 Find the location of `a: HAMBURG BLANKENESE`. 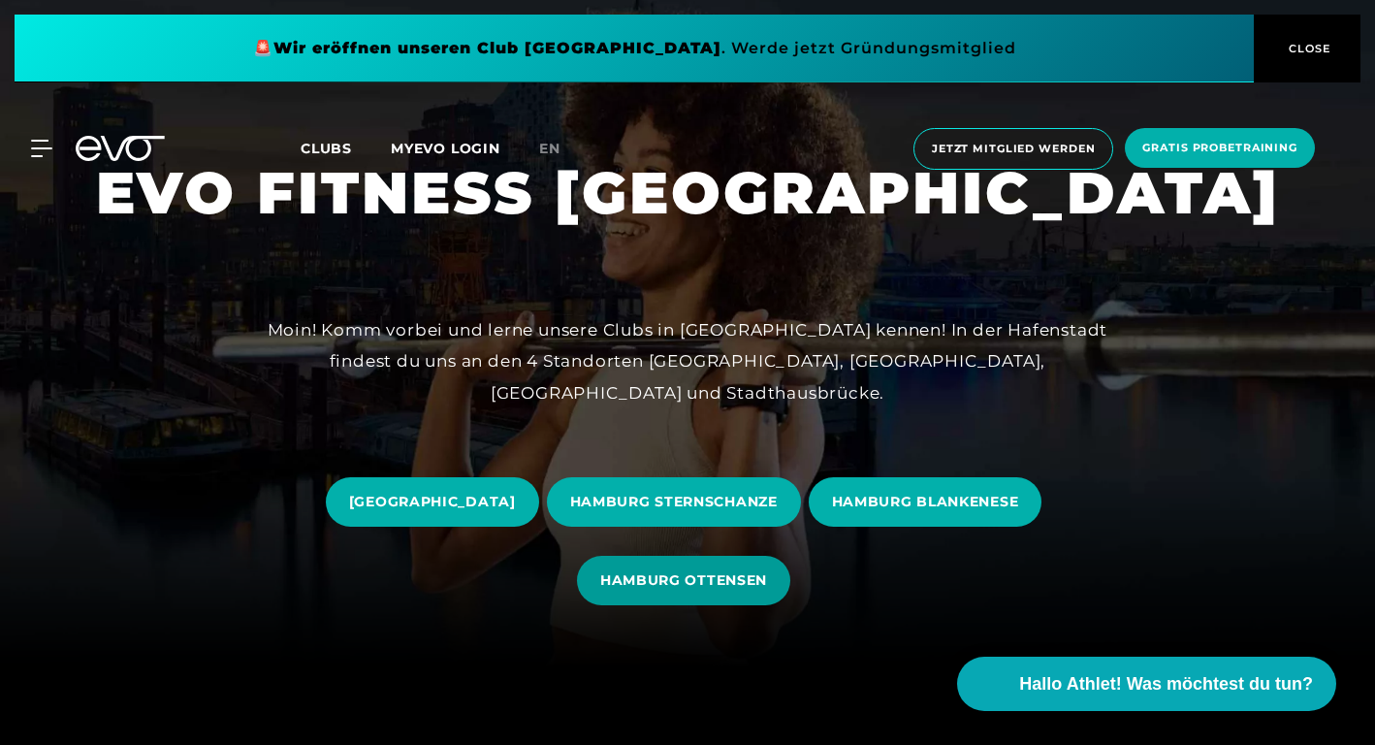

a: HAMBURG BLANKENESE is located at coordinates (929, 501).